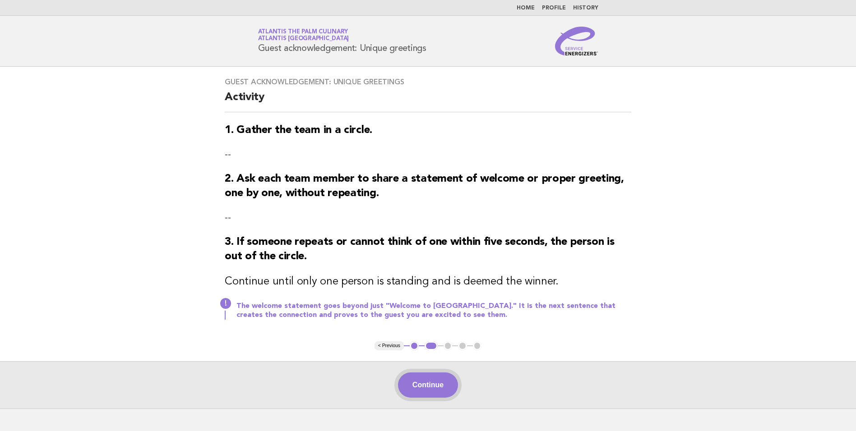 This screenshot has height=431, width=856. Describe the element at coordinates (526, 8) in the screenshot. I see `a: Home` at that location.